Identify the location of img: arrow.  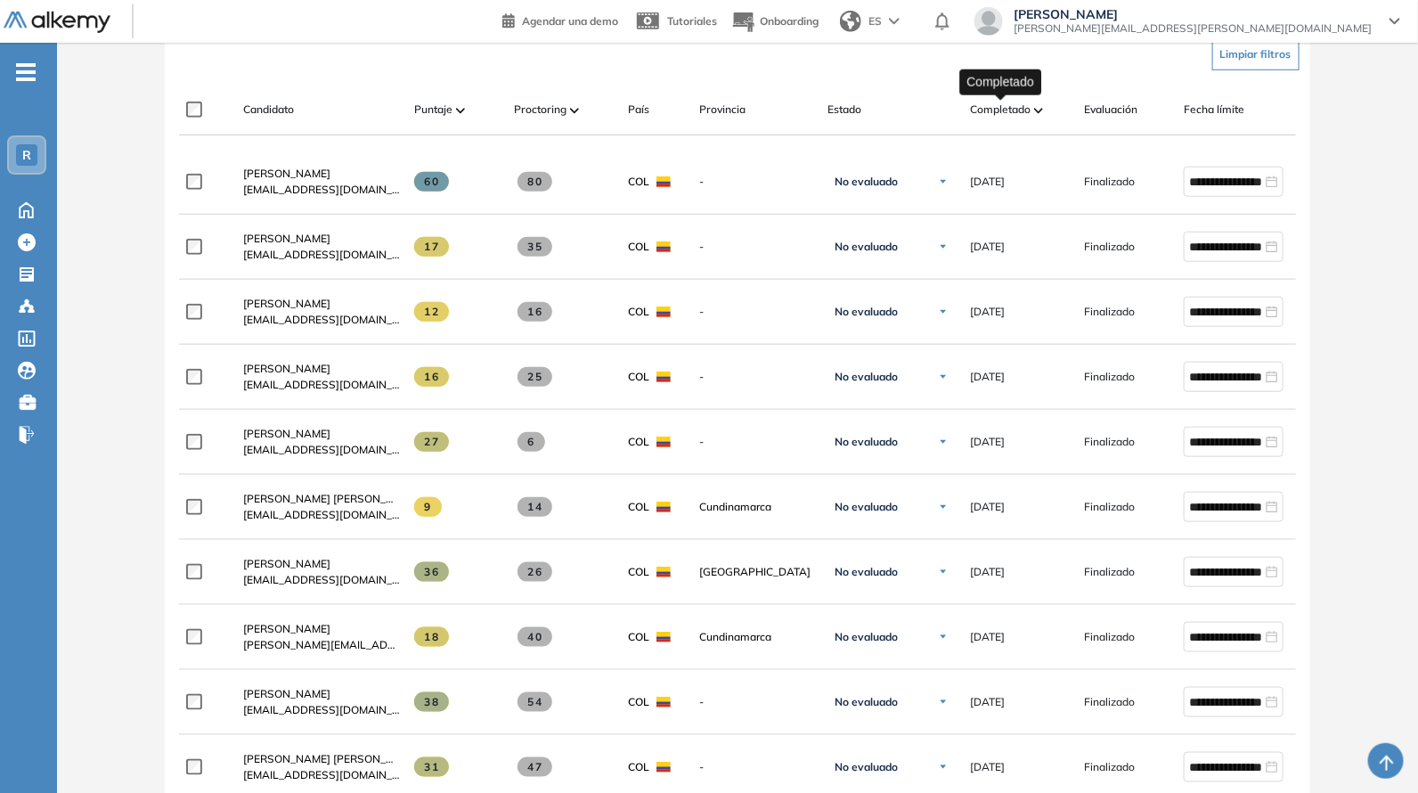
(895, 21).